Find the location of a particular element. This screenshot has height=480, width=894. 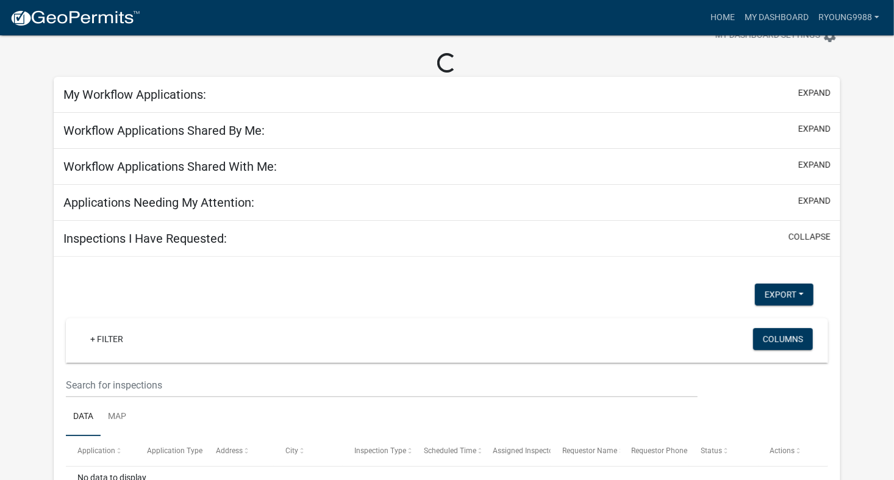

span: My Dashboard Settings is located at coordinates (768, 36).